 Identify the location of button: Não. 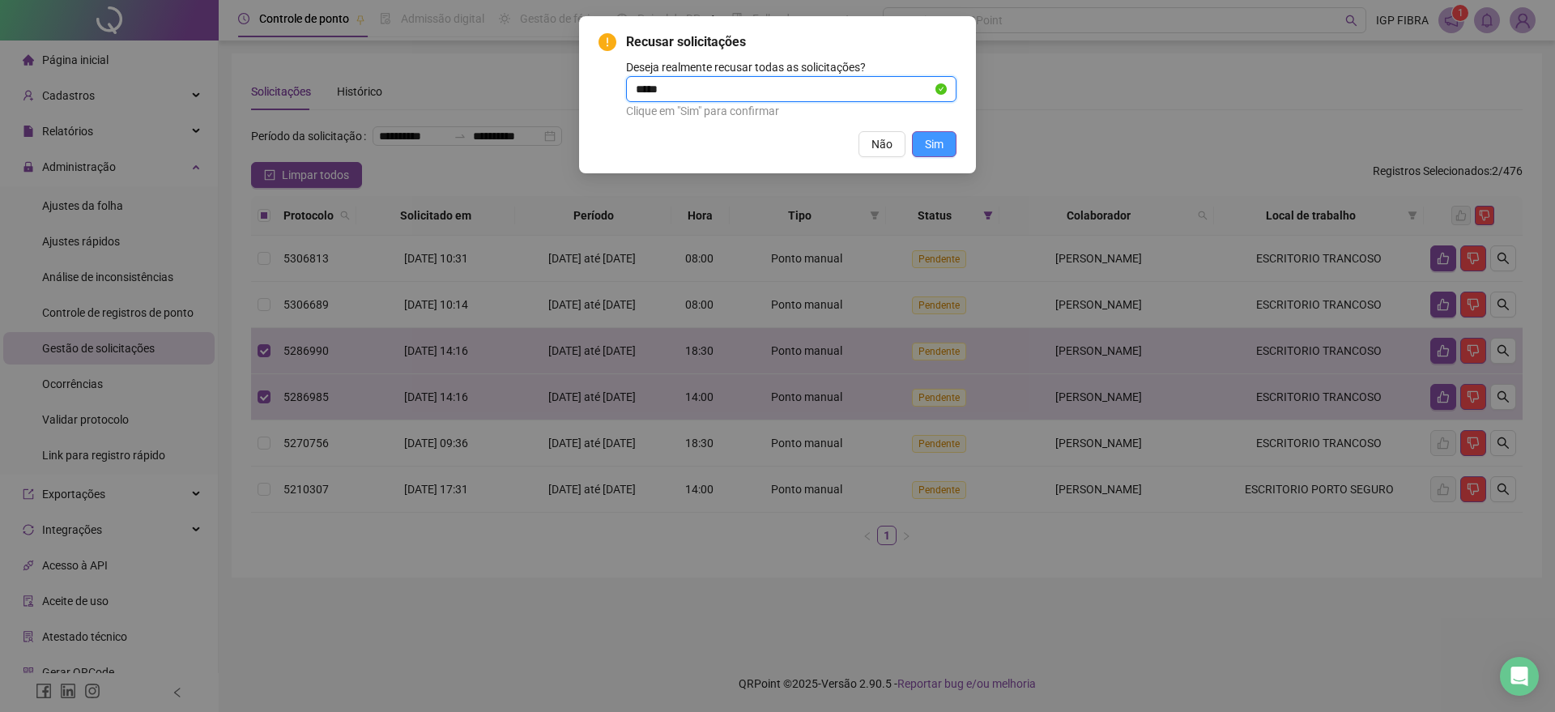
(882, 144).